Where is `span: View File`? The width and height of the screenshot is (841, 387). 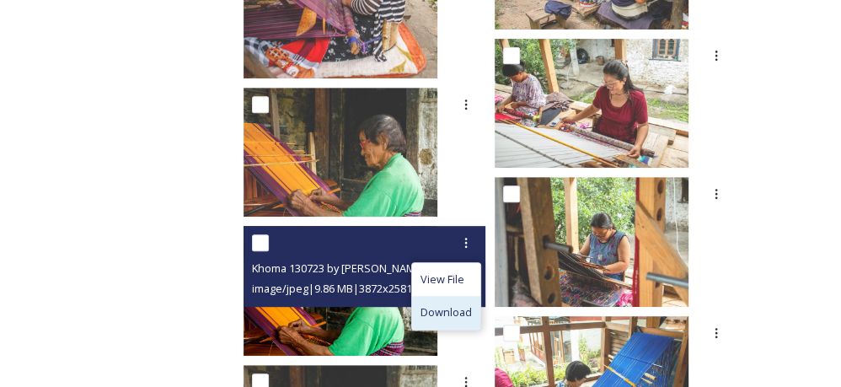 span: View File is located at coordinates (443, 279).